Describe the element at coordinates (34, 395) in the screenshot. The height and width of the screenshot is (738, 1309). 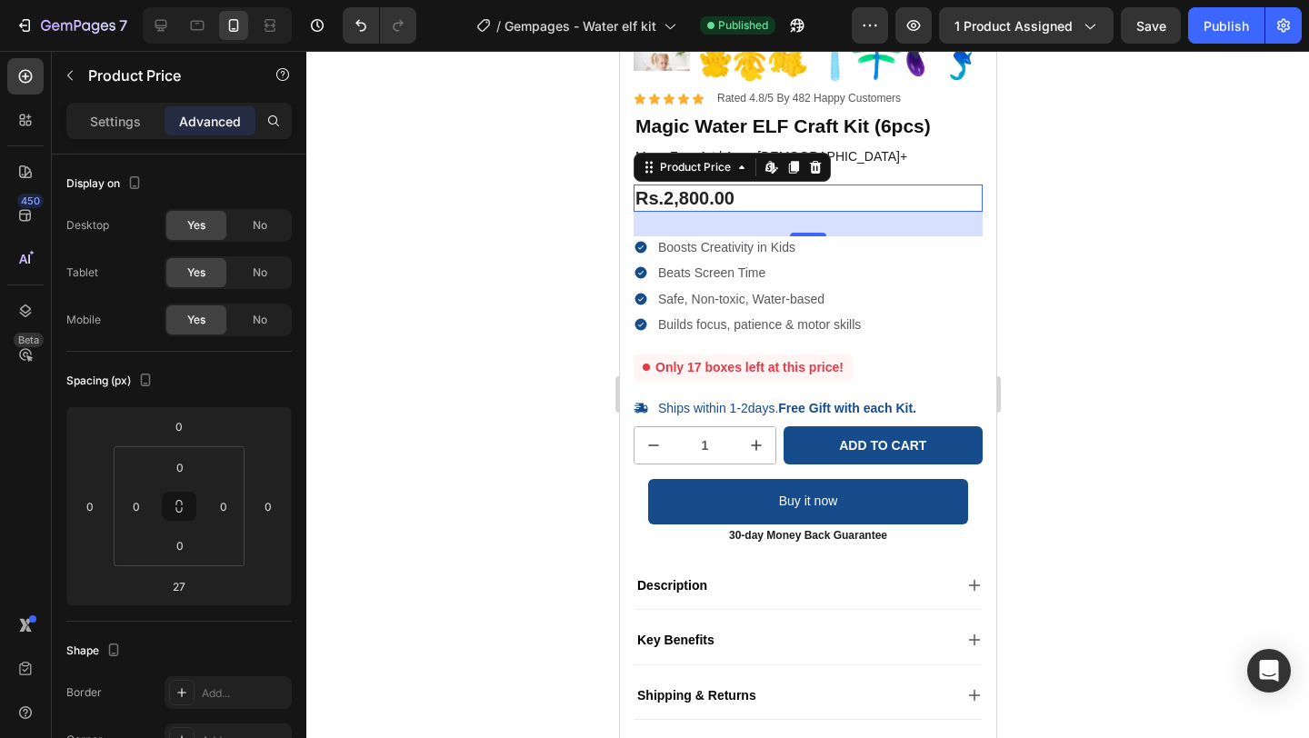
I see `button: decrement` at that location.